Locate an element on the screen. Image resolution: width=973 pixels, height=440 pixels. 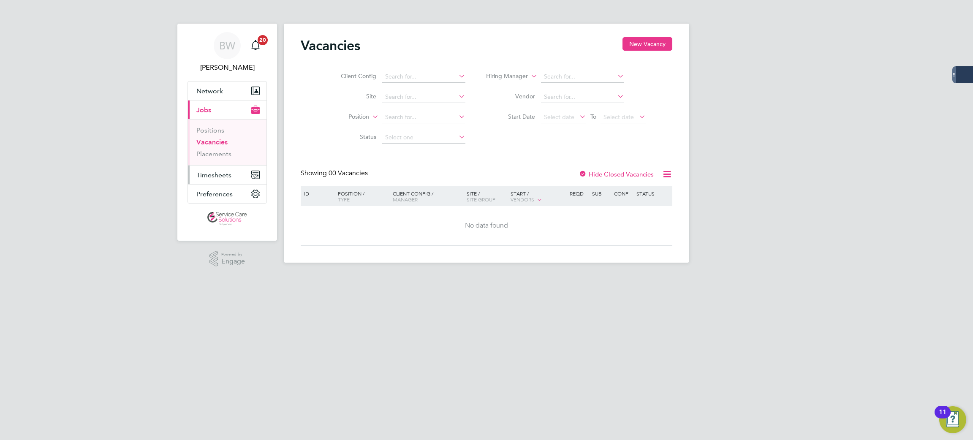
h2: Vacancies is located at coordinates (330, 46).